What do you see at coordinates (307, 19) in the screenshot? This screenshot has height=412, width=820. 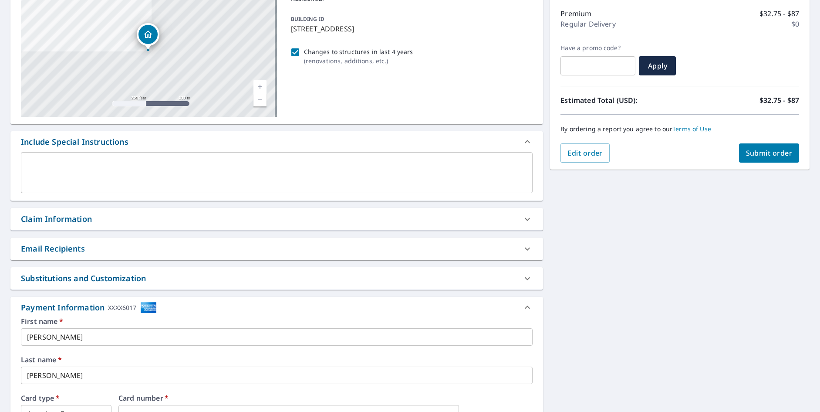 I see `p: BUILDING ID` at bounding box center [307, 19].